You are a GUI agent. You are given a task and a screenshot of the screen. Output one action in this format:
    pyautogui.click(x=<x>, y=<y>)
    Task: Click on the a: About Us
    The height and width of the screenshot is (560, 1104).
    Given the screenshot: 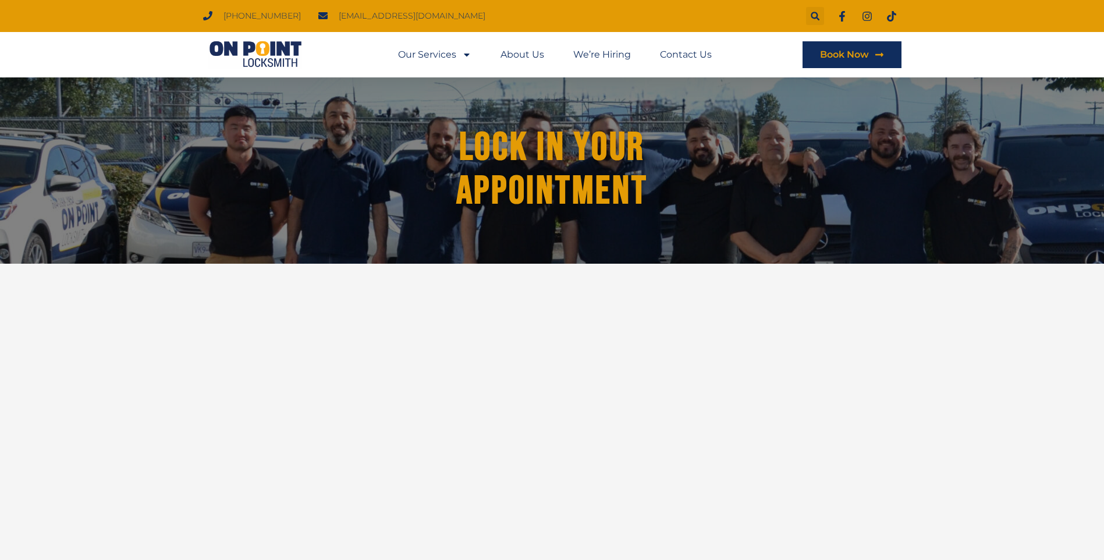 What is the action you would take?
    pyautogui.click(x=522, y=55)
    